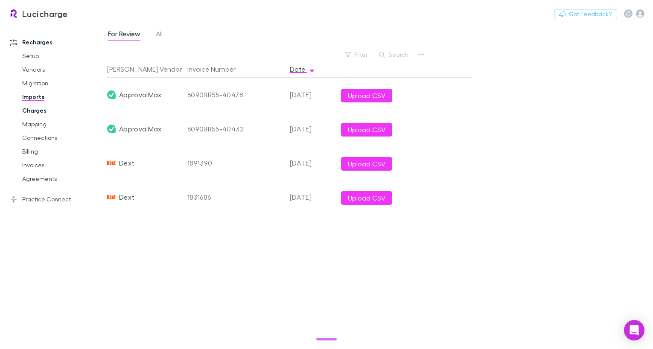 Image resolution: width=653 pixels, height=349 pixels. I want to click on a: Invoices, so click(59, 165).